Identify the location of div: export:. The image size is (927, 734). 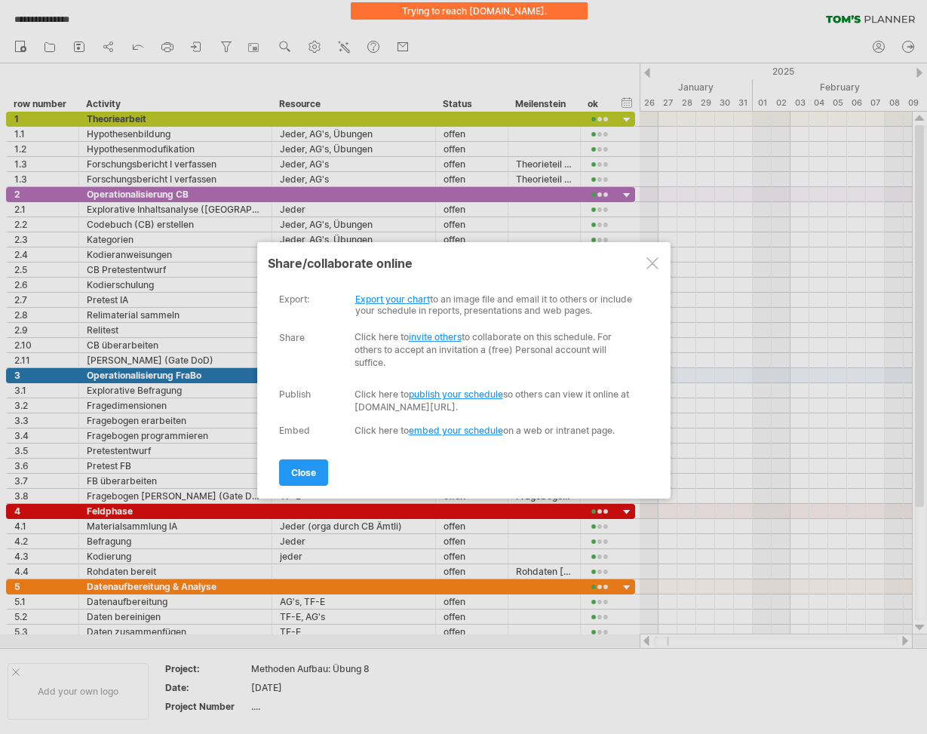
(294, 299).